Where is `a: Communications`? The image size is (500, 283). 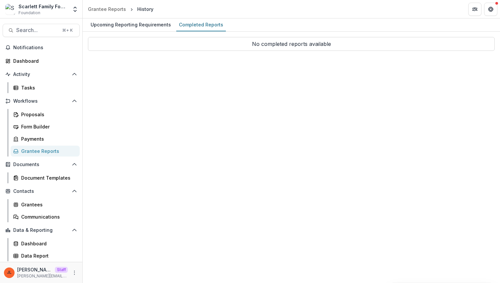
a: Communications is located at coordinates (45, 217).